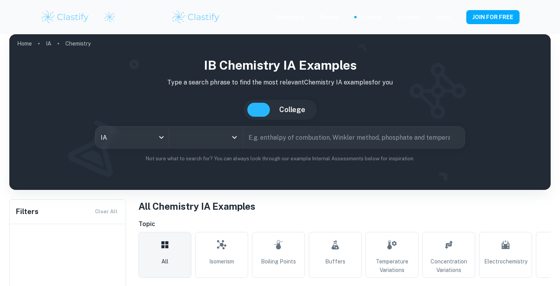 This screenshot has height=286, width=560. Describe the element at coordinates (458, 17) in the screenshot. I see `button: Help and Feedback` at that location.